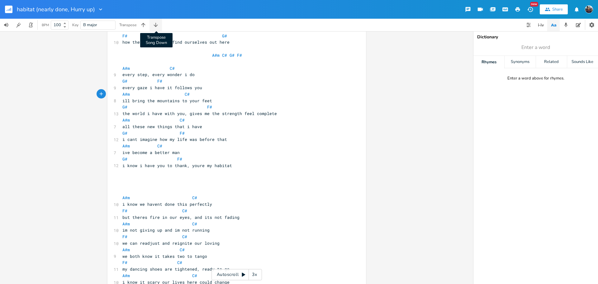 This screenshot has width=598, height=284. Describe the element at coordinates (45, 25) in the screenshot. I see `div: BPM` at that location.